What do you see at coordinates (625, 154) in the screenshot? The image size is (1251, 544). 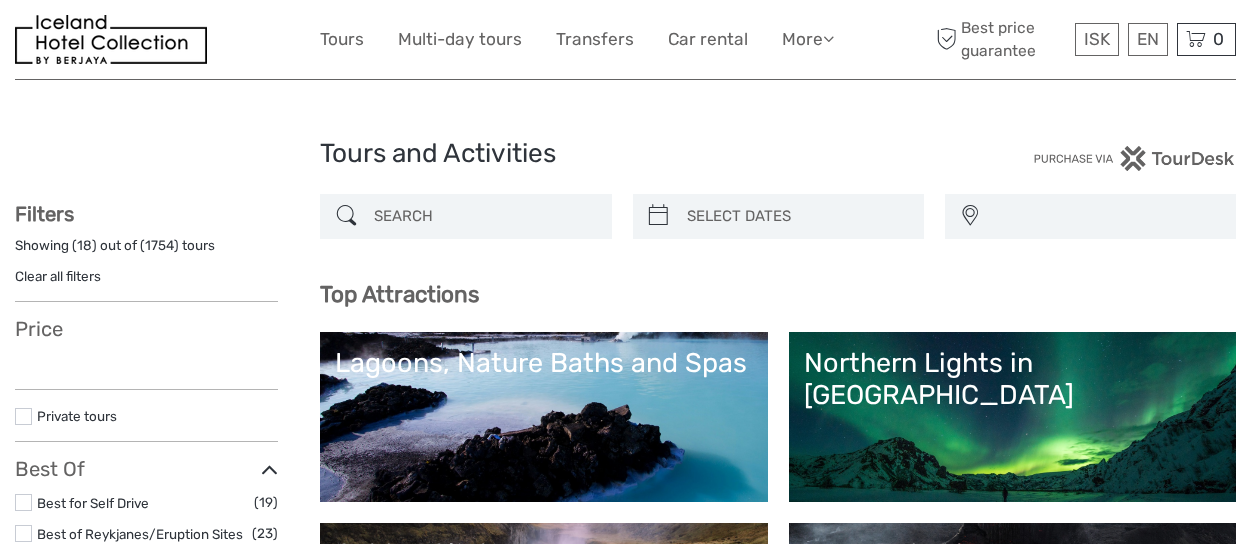 I see `h1: Tours and Activities` at bounding box center [625, 154].